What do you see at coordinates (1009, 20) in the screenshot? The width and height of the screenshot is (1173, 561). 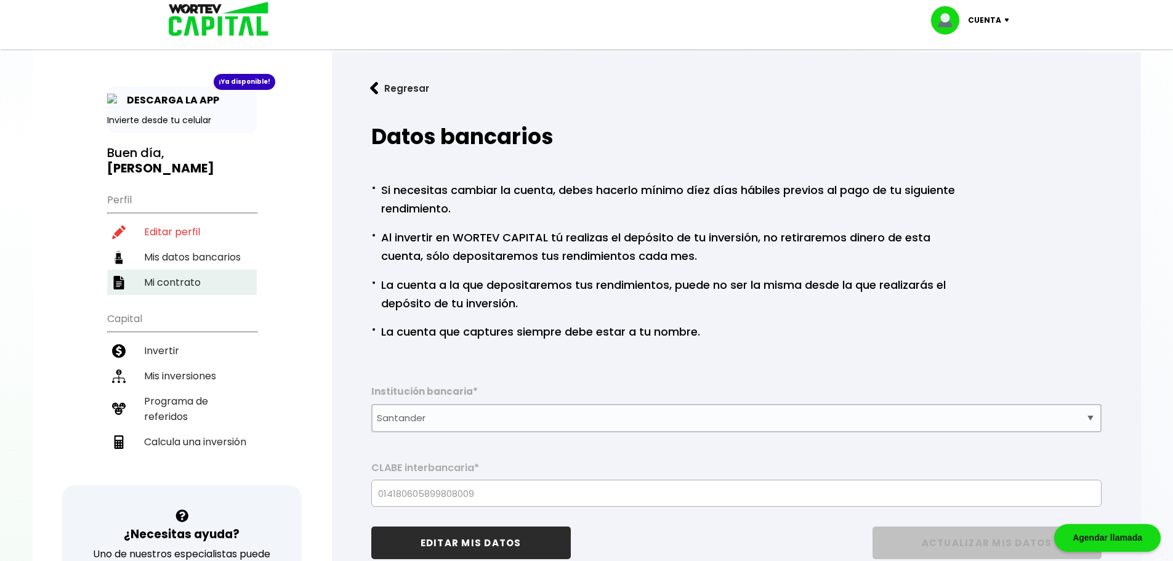 I see `img: icon-down` at bounding box center [1009, 20].